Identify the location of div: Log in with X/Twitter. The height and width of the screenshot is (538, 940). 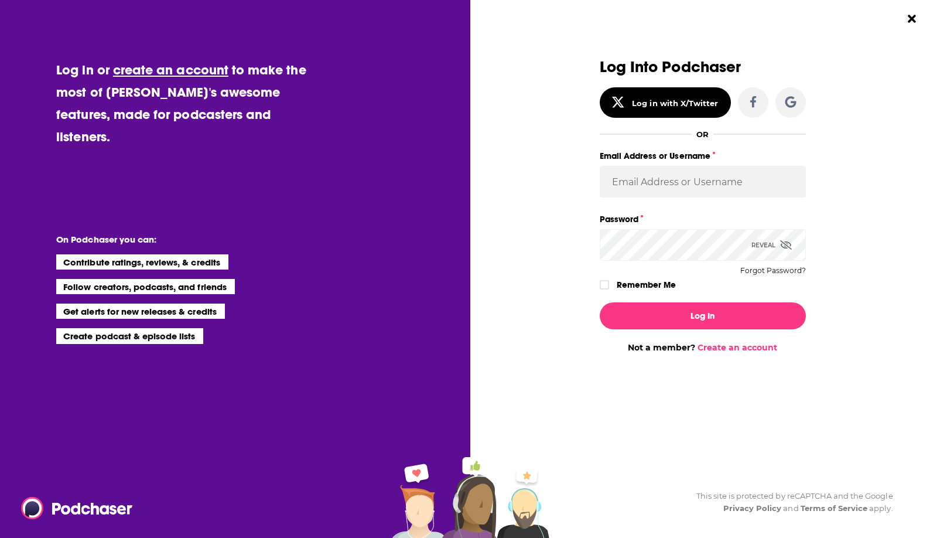
(675, 103).